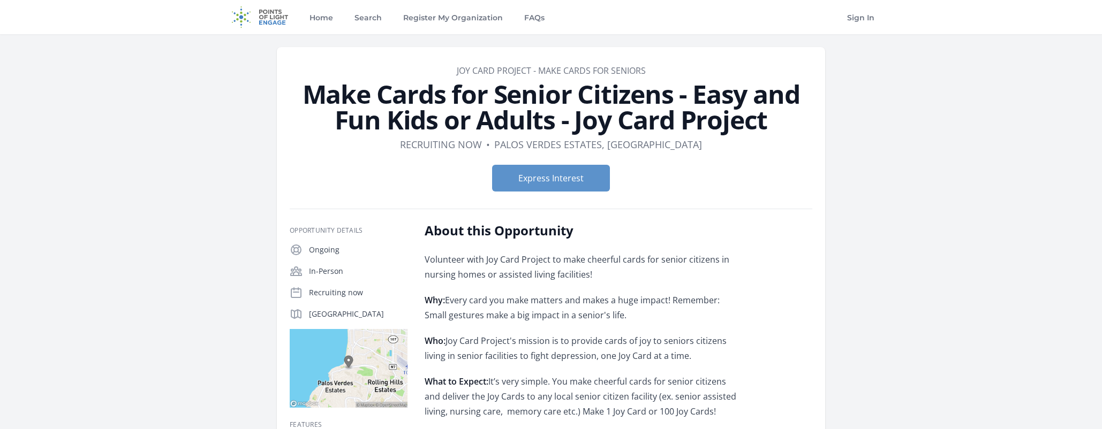 The image size is (1102, 429). I want to click on p: It’s very simple. You make cheerful cards for senior citizens and deliver the Joy Cards to any lo..., so click(581, 397).